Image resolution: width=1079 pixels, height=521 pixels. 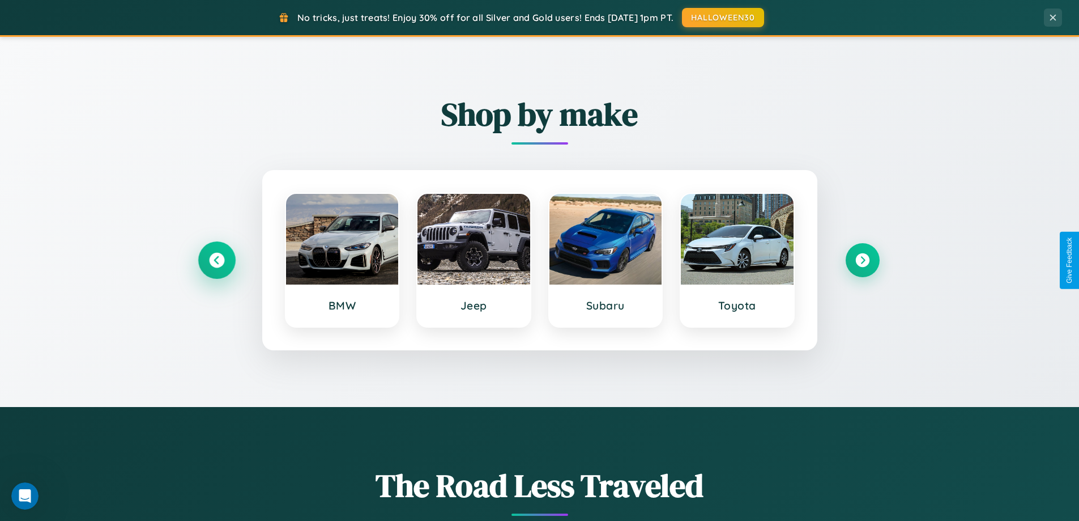 What do you see at coordinates (342, 305) in the screenshot?
I see `h3: BMW` at bounding box center [342, 305].